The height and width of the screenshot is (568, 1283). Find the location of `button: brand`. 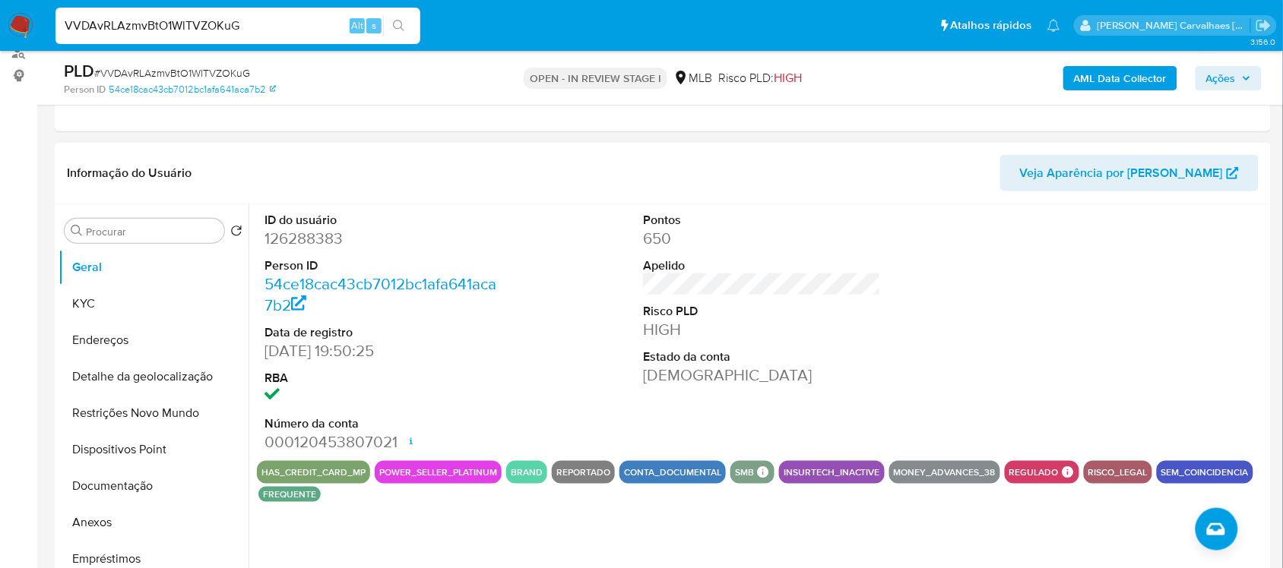

button: brand is located at coordinates (527, 473).